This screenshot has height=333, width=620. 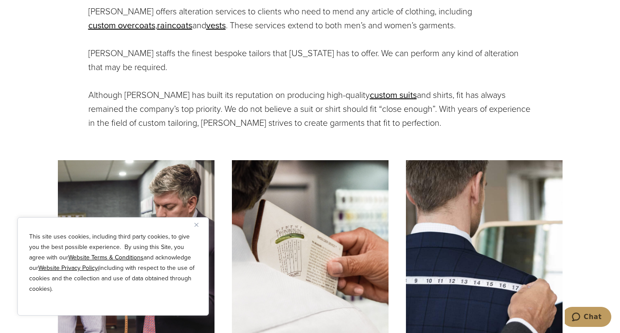 What do you see at coordinates (113, 263) in the screenshot?
I see `p: This site uses cookies, including third party cookies, to give you the best possible experience. ...` at bounding box center [113, 263].